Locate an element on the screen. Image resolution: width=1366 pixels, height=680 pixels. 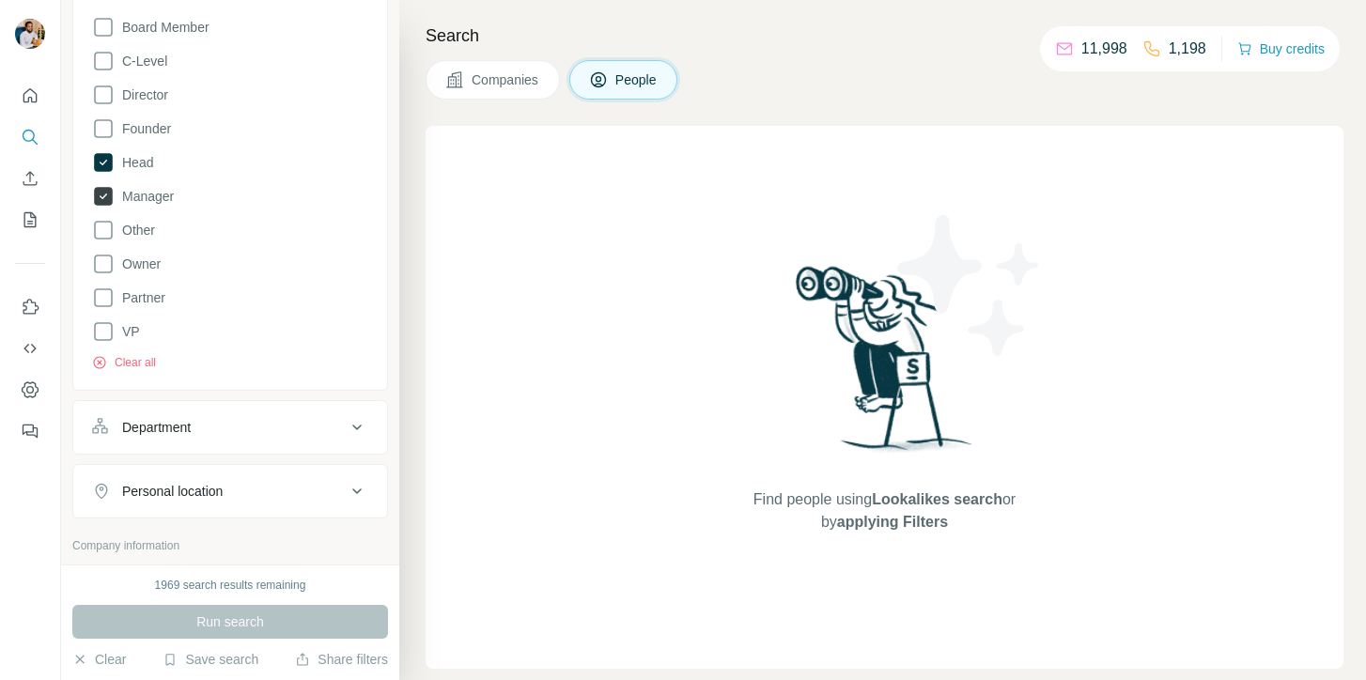
span: Find people using or by is located at coordinates (884, 511).